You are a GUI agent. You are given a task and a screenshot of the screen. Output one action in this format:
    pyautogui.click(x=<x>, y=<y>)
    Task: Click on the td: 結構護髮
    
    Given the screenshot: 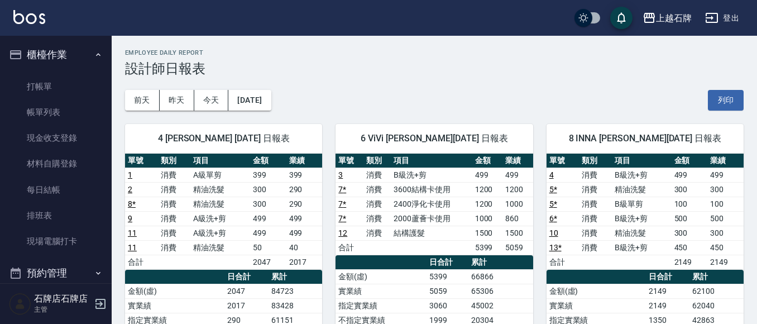 What is the action you would take?
    pyautogui.click(x=431, y=233)
    